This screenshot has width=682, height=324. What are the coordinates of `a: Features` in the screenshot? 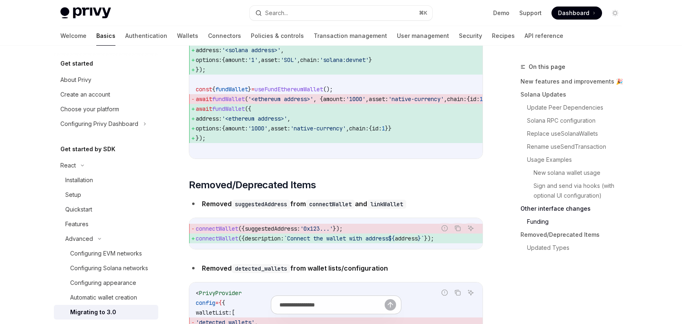 It's located at (106, 224).